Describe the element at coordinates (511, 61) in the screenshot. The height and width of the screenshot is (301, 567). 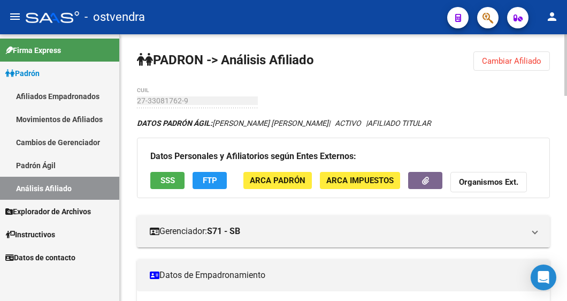
I see `button: Cambiar Afiliado` at that location.